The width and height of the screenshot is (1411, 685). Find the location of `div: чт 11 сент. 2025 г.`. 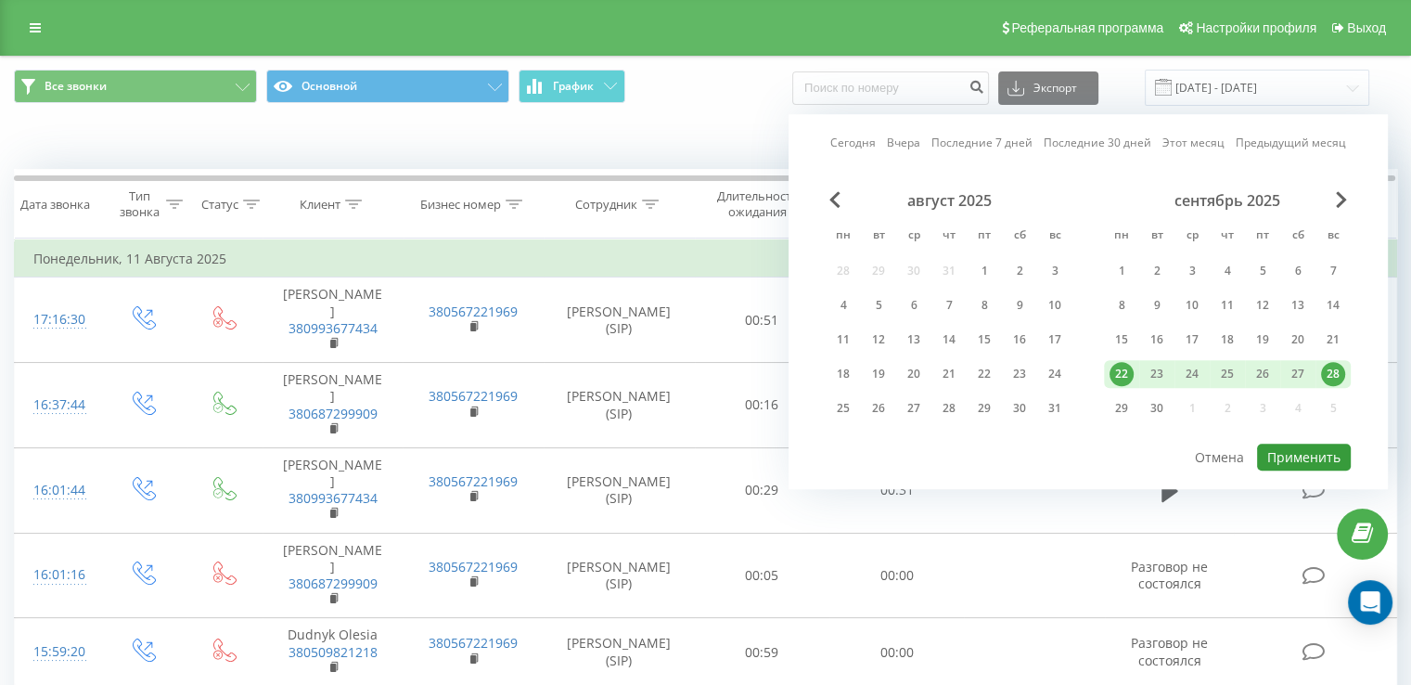

div: чт 11 сент. 2025 г. is located at coordinates (1228, 305).